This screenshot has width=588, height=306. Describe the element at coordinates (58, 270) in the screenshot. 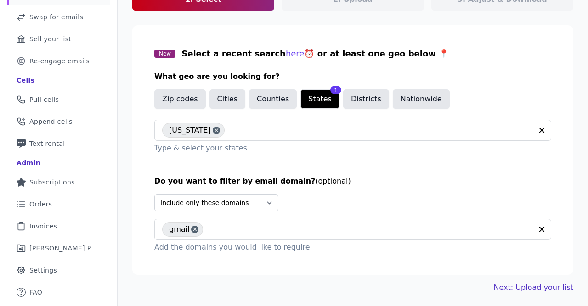

I see `a: Settings` at that location.